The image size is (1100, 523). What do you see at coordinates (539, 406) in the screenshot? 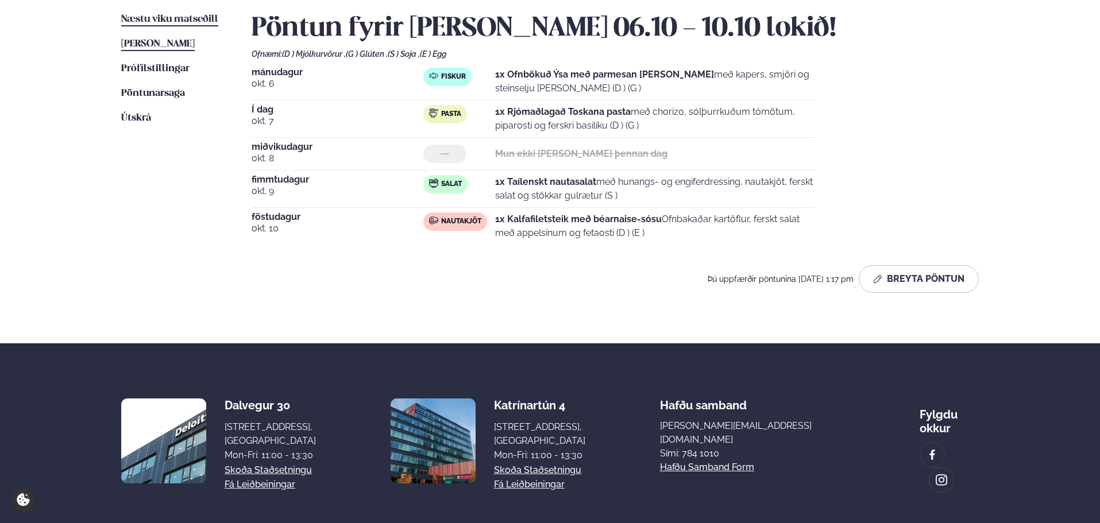
I see `div: Katrínartún 4` at bounding box center [539, 406].